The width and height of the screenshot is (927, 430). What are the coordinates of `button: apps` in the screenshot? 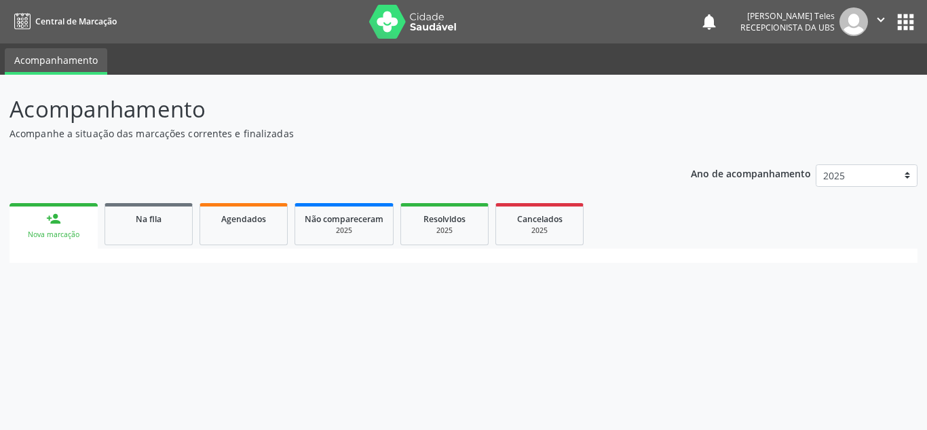 It's located at (906, 22).